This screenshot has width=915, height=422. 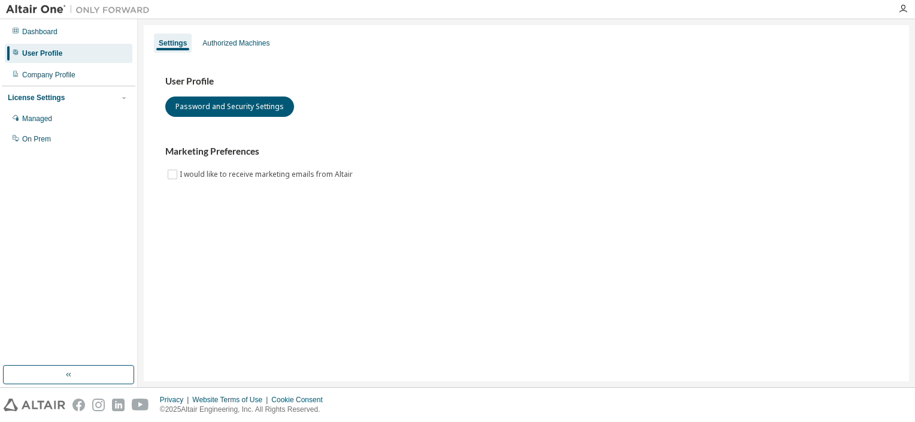 I want to click on img: altair_logo.svg, so click(x=34, y=404).